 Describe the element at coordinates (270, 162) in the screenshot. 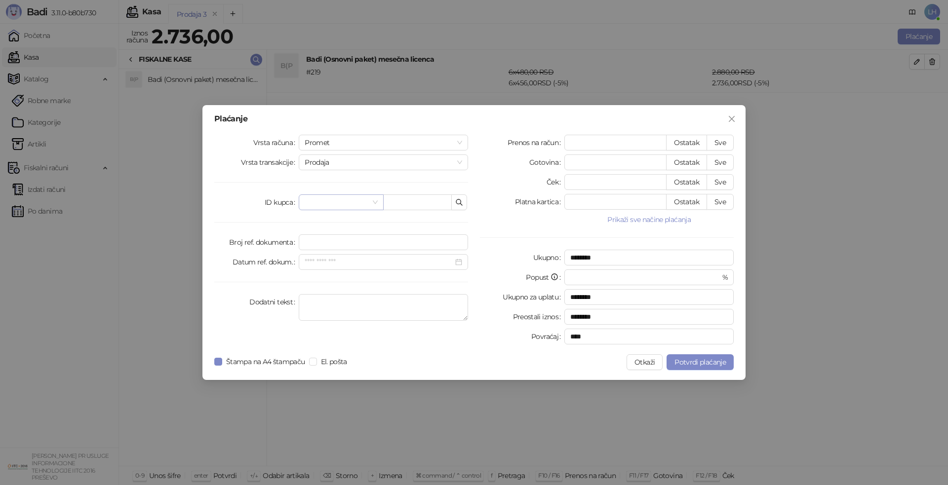

I see `label: Vrsta transakcije` at that location.